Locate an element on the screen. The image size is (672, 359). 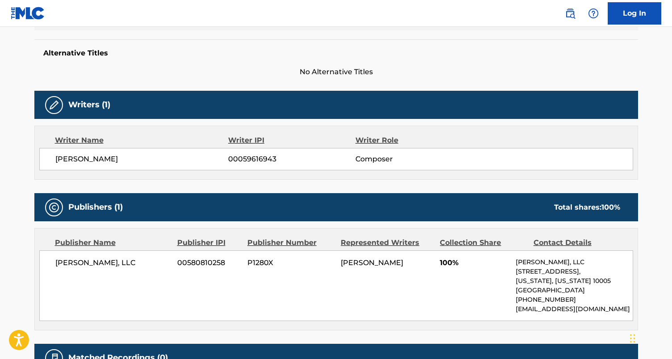
span: P1280X is located at coordinates (291, 263).